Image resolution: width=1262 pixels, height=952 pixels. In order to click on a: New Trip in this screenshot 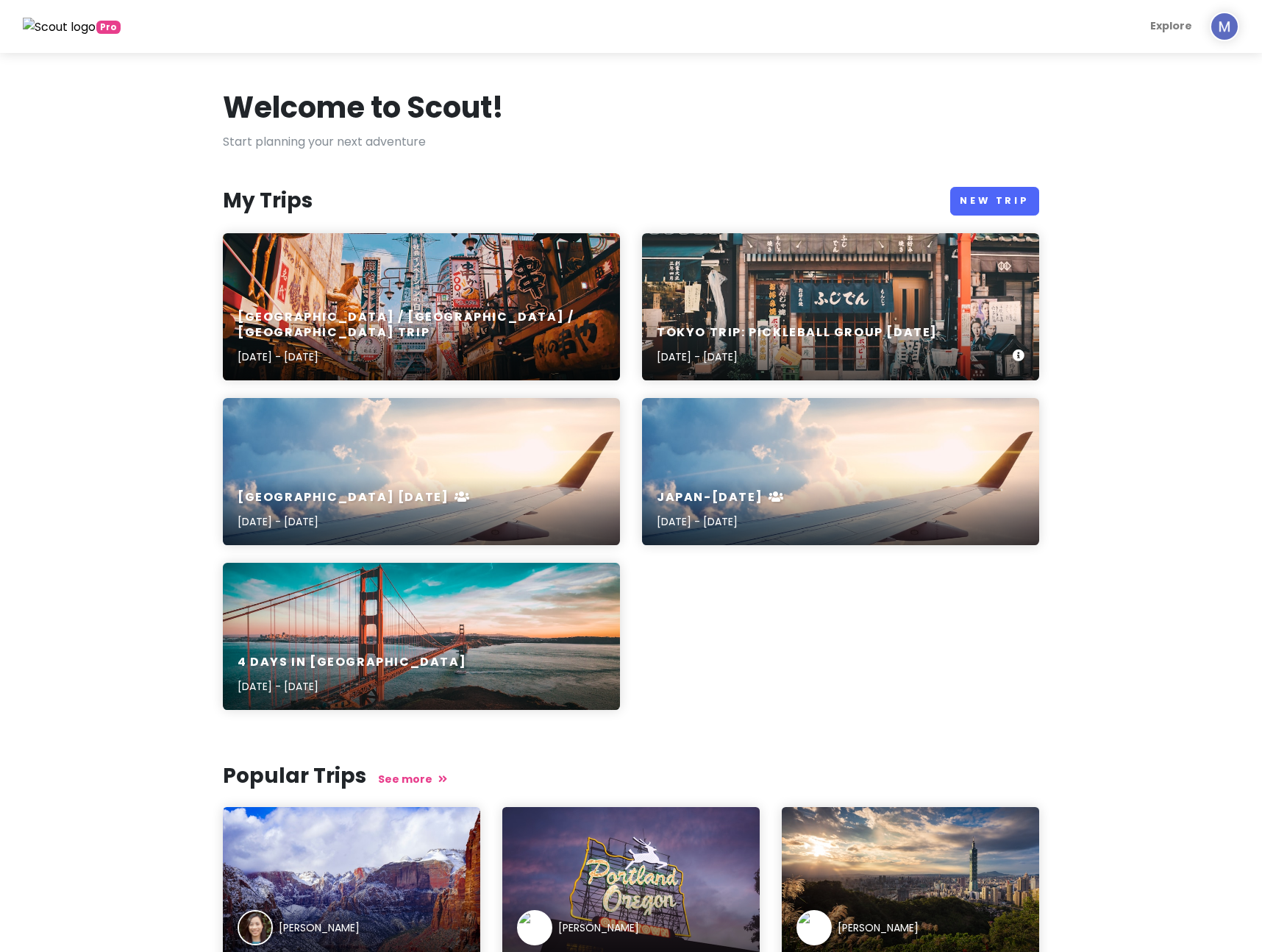, I will do `click(995, 201)`.